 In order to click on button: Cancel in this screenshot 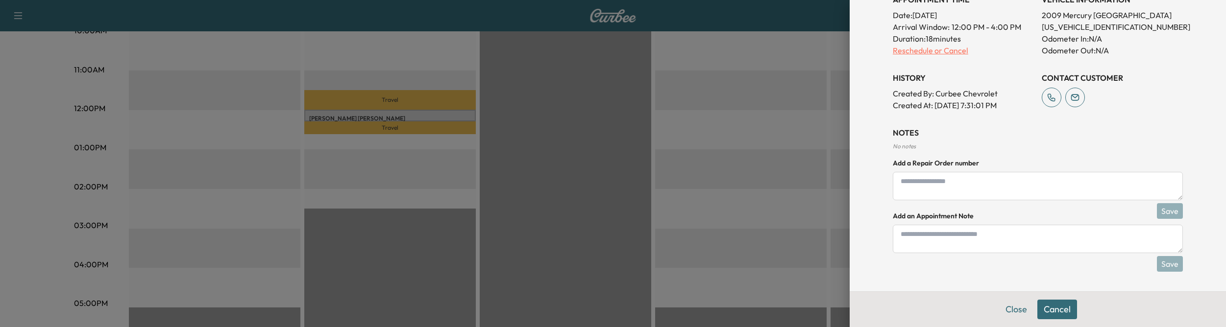, I will do `click(1057, 310)`.